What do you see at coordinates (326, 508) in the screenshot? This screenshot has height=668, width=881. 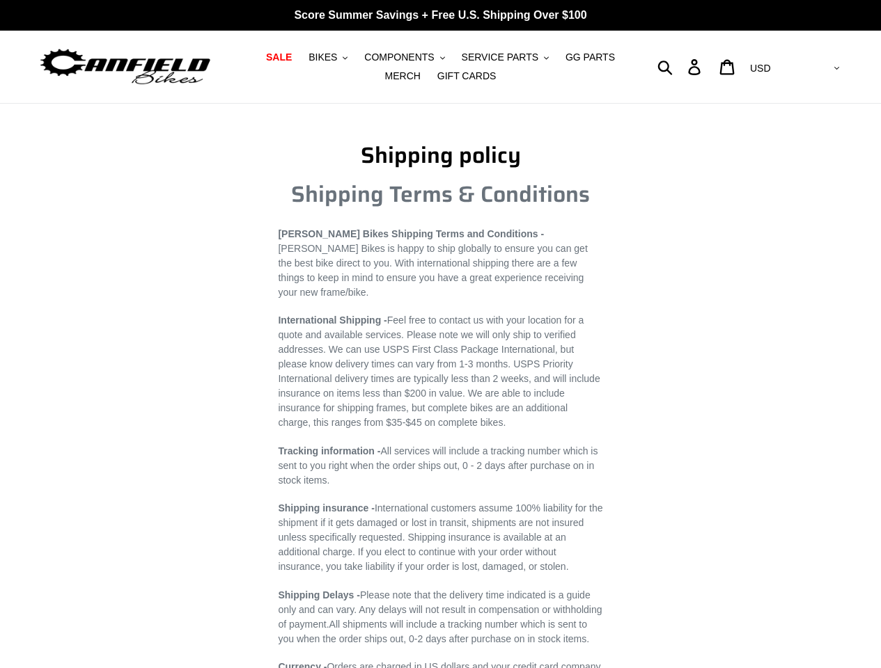 I see `strong: Shipping insurance -` at bounding box center [326, 508].